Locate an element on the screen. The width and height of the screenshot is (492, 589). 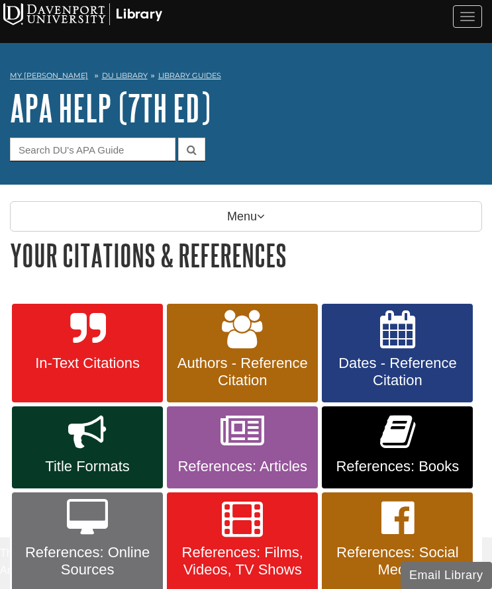
a: In-Text Citations is located at coordinates (87, 354).